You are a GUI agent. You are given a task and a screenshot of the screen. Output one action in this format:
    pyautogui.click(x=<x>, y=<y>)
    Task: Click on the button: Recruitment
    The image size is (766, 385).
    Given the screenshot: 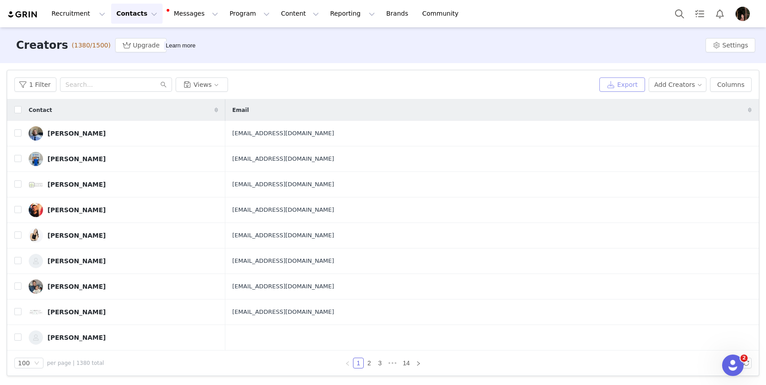 What is the action you would take?
    pyautogui.click(x=78, y=13)
    